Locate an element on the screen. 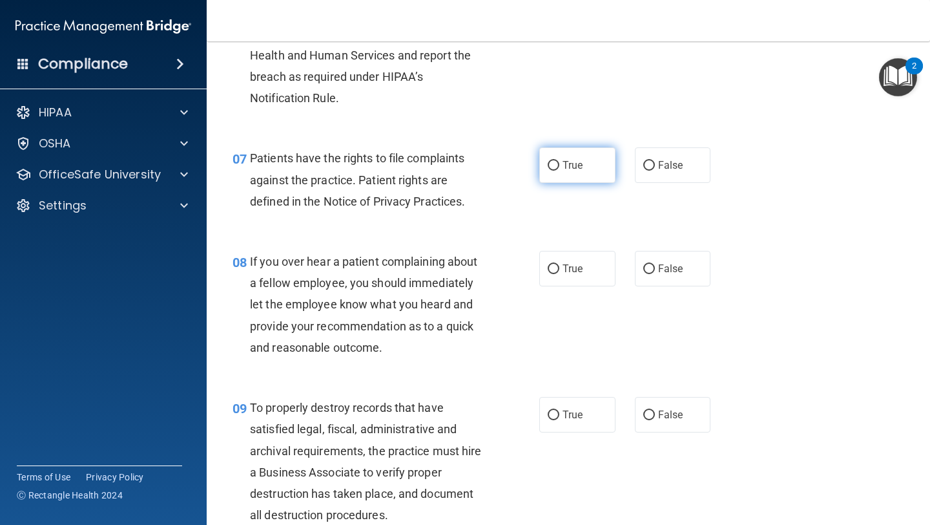 The image size is (930, 525). span: 08 is located at coordinates (240, 262).